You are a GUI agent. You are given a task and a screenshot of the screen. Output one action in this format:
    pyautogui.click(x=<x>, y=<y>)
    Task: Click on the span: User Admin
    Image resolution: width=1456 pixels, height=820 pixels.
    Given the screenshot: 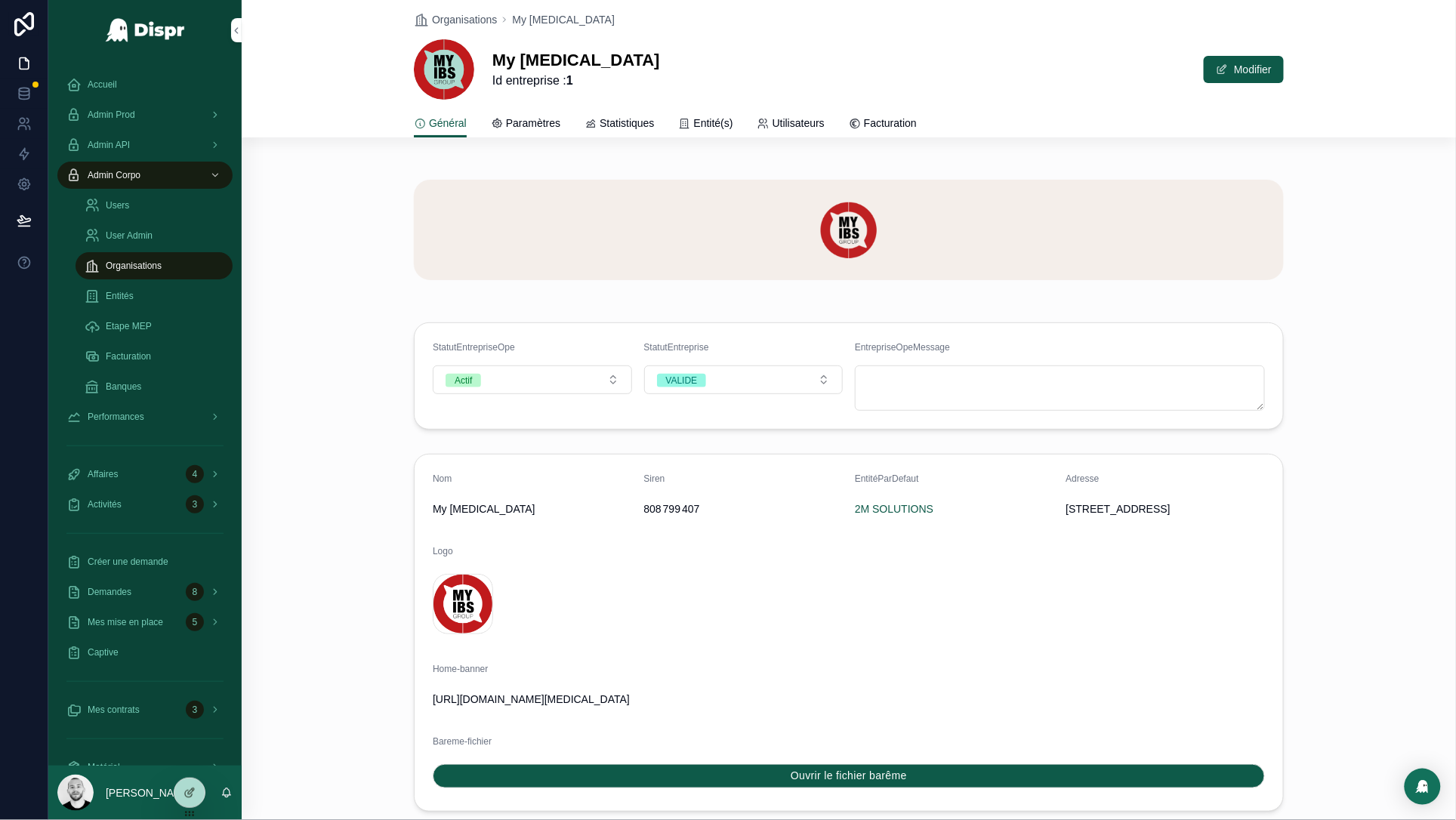 What is the action you would take?
    pyautogui.click(x=129, y=236)
    